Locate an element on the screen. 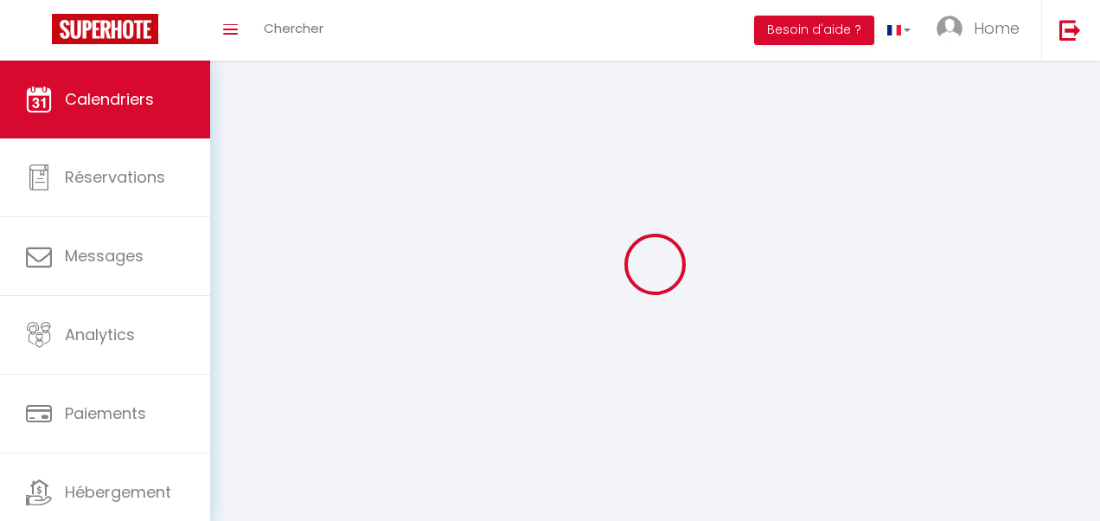  img: Super Booking is located at coordinates (105, 29).